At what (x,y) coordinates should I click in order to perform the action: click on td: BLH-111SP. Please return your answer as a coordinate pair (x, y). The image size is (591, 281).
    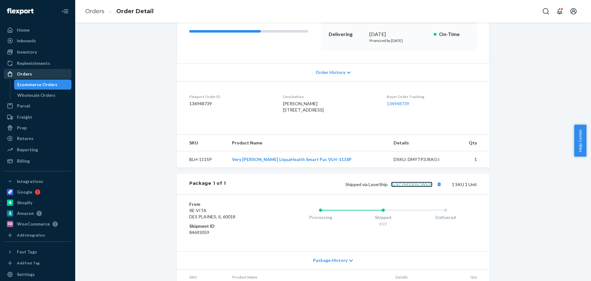
    Looking at the image, I should click on (202, 160).